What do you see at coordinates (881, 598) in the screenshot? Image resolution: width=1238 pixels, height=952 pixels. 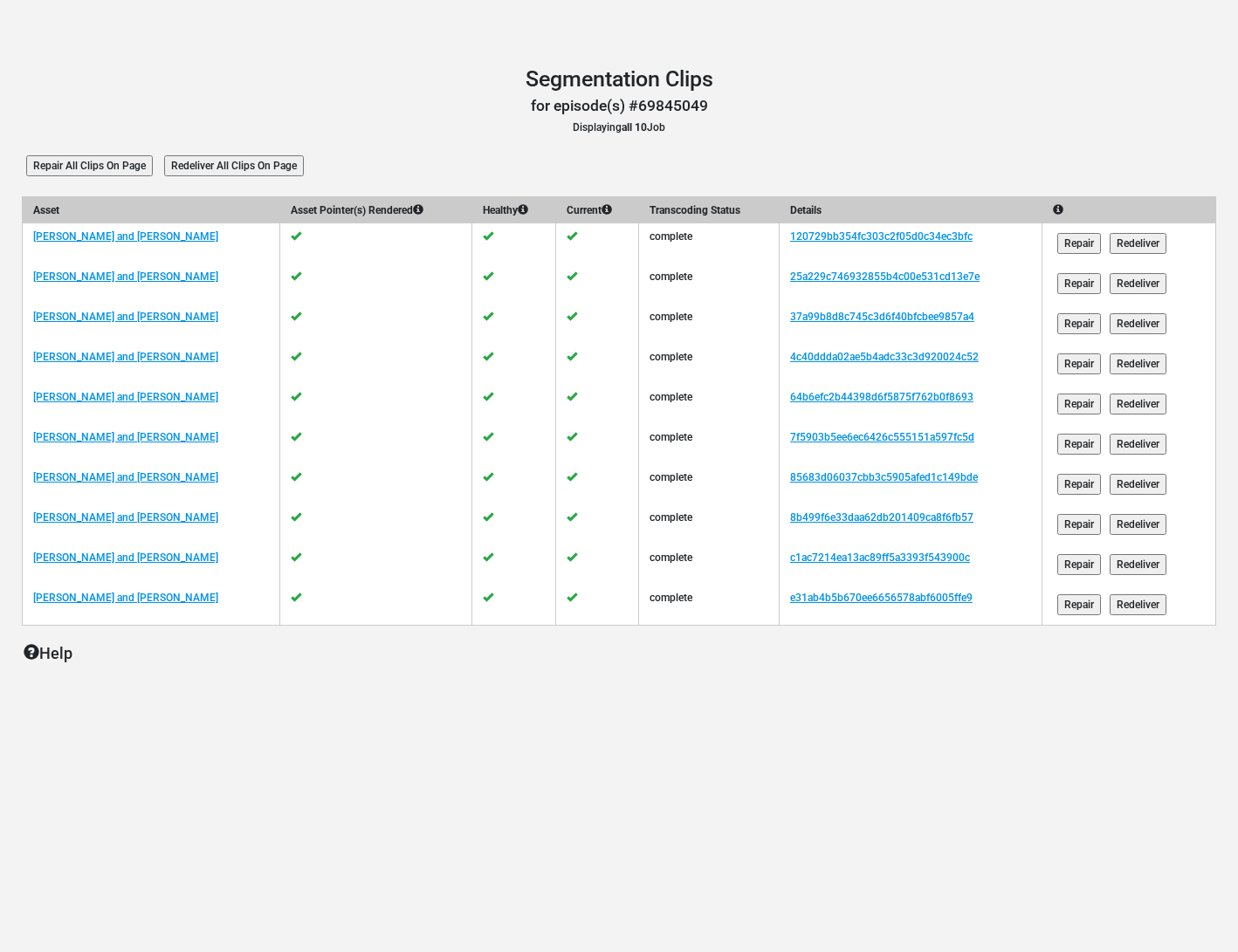 I see `a: e31ab4b5b670ee6656578abf6005ffe9` at bounding box center [881, 598].